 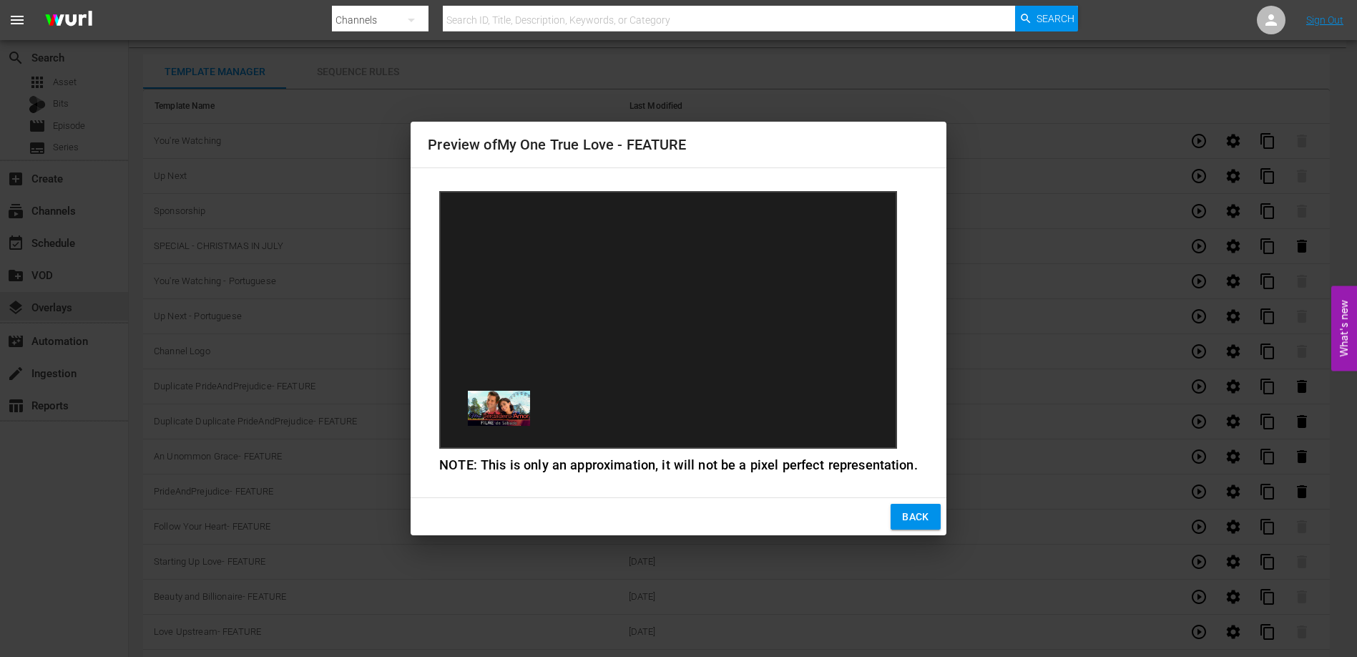 What do you see at coordinates (17, 20) in the screenshot?
I see `span: menu` at bounding box center [17, 20].